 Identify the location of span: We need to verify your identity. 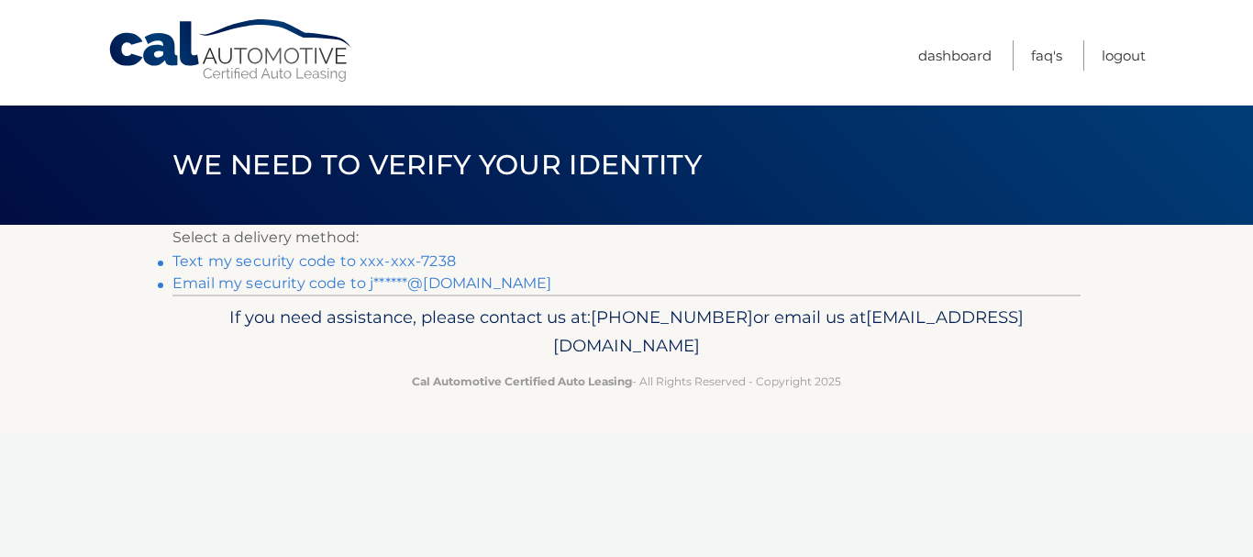
(437, 164).